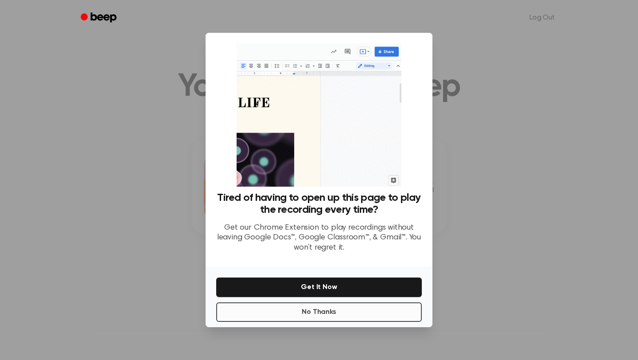 Image resolution: width=638 pixels, height=360 pixels. Describe the element at coordinates (319, 238) in the screenshot. I see `p: Get our Chrome Extension to play recordings without leaving Google Docs™, Google Classroom™, & Gm...` at that location.